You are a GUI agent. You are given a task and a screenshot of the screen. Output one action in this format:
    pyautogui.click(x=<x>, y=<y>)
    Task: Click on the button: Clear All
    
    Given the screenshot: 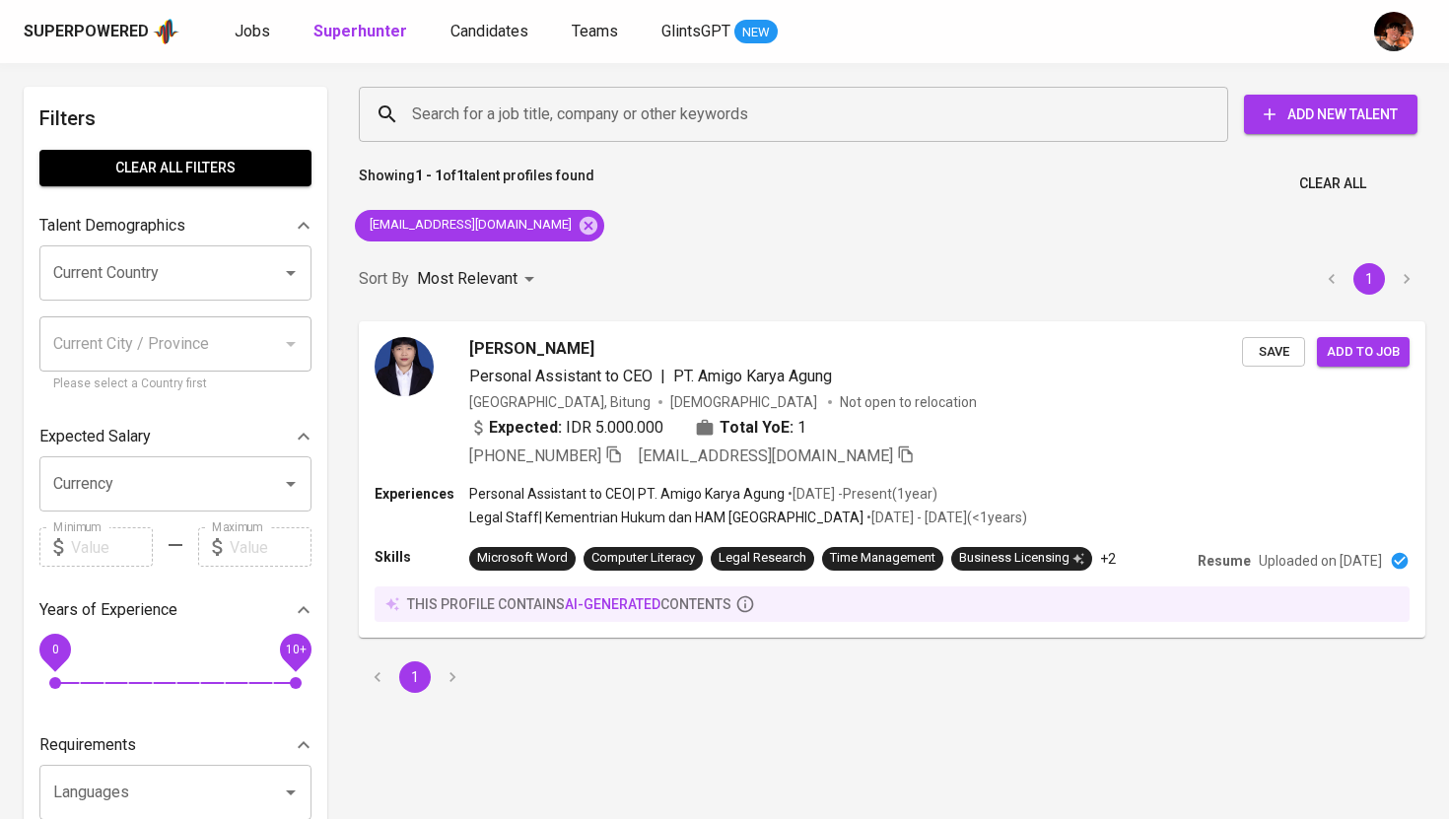 What is the action you would take?
    pyautogui.click(x=1333, y=183)
    